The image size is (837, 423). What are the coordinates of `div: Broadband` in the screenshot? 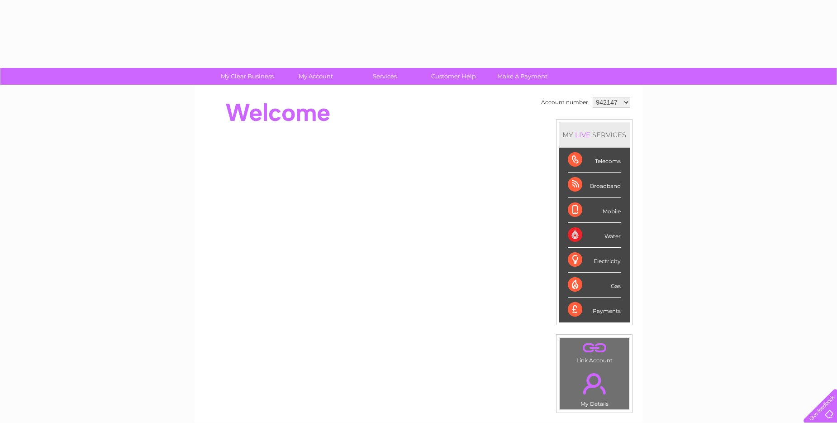 It's located at (594, 185).